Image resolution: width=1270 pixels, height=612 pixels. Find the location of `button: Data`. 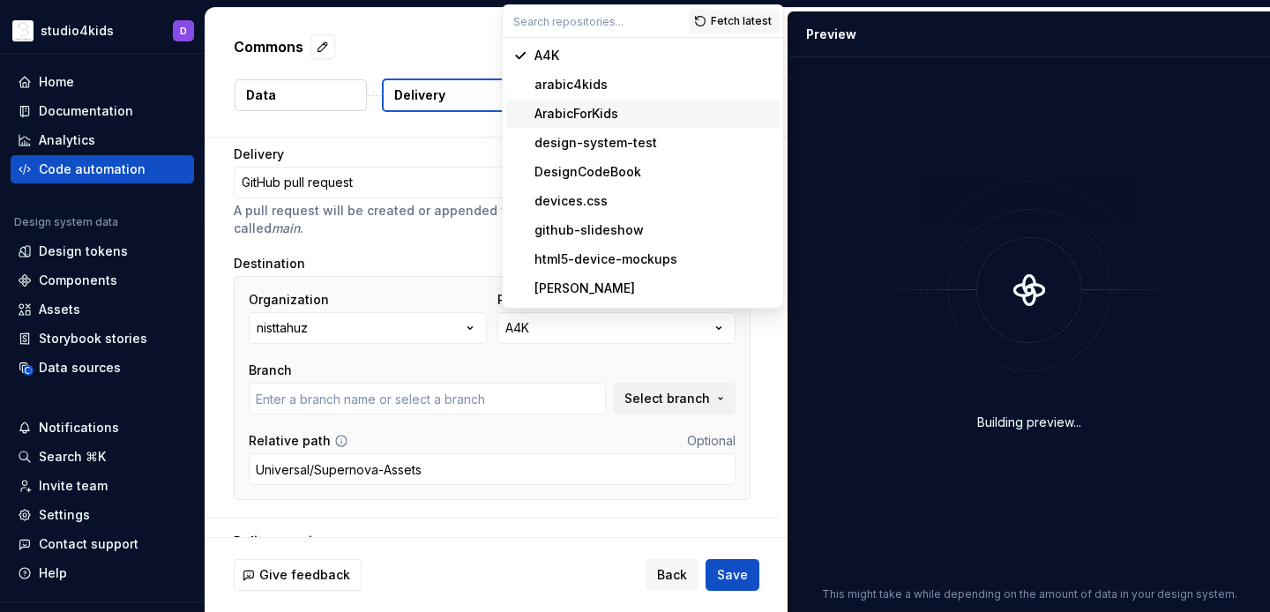

button: Data is located at coordinates (301, 95).